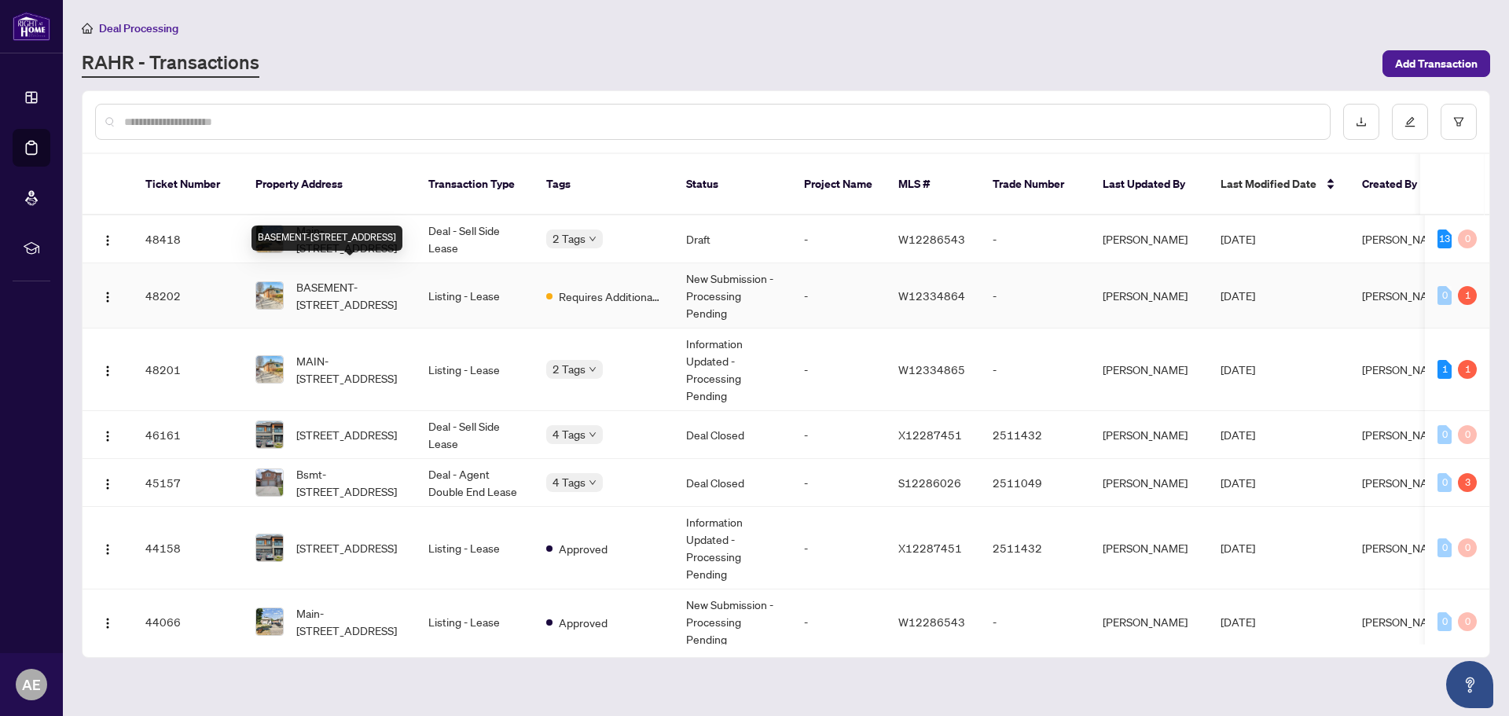 This screenshot has height=716, width=1509. What do you see at coordinates (1436, 64) in the screenshot?
I see `span: Add Transaction` at bounding box center [1436, 64].